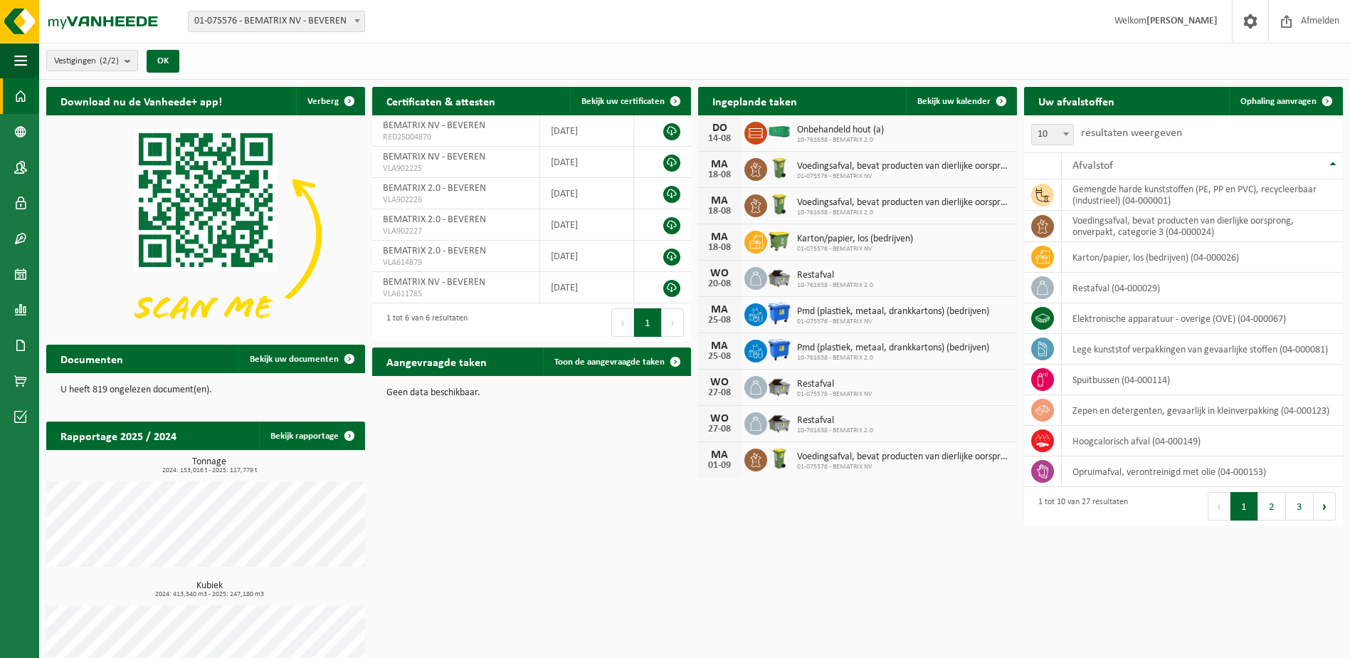 This screenshot has width=1350, height=658. I want to click on h2: Certificaten & attesten, so click(441, 100).